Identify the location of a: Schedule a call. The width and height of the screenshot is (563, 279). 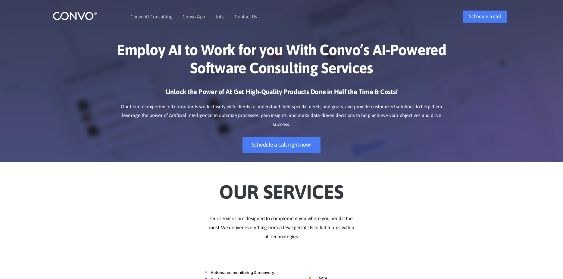
(485, 17).